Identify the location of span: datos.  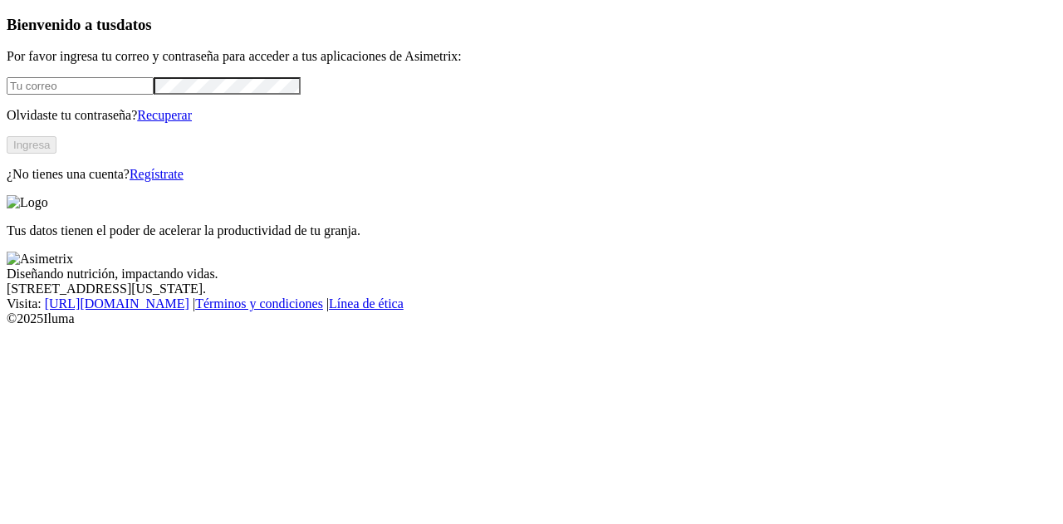
(134, 24).